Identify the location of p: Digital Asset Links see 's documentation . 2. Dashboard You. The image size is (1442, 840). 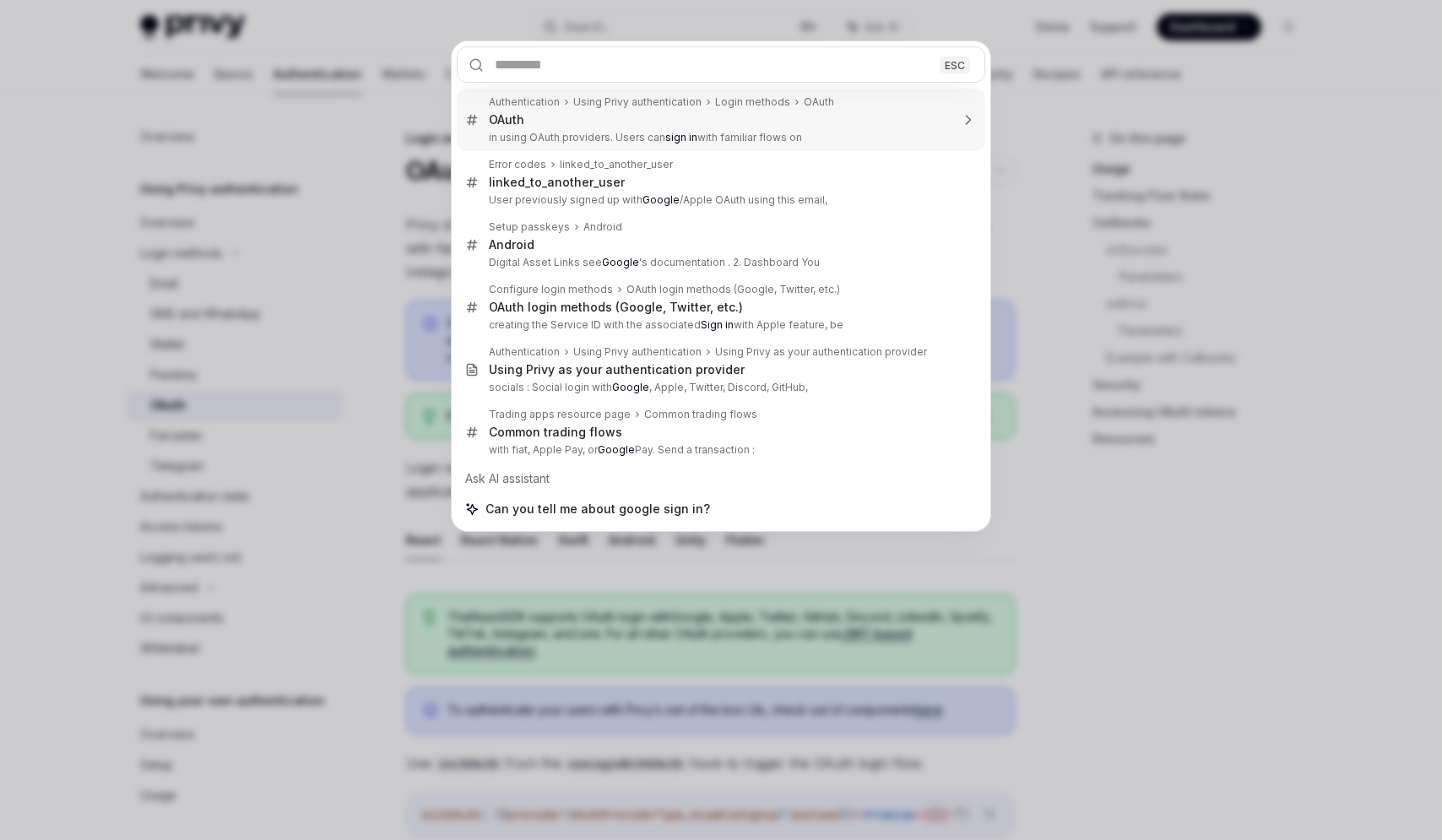
(719, 262).